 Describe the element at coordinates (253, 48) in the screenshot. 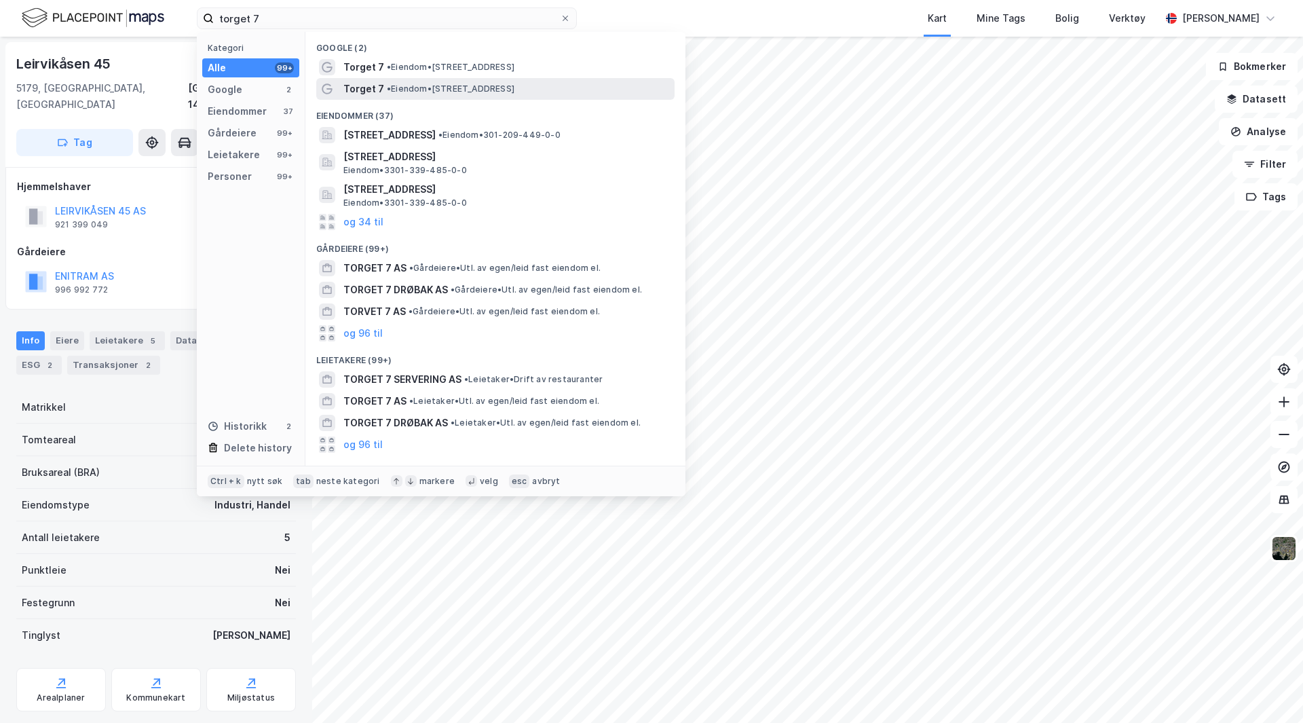

I see `div: Kategori` at that location.